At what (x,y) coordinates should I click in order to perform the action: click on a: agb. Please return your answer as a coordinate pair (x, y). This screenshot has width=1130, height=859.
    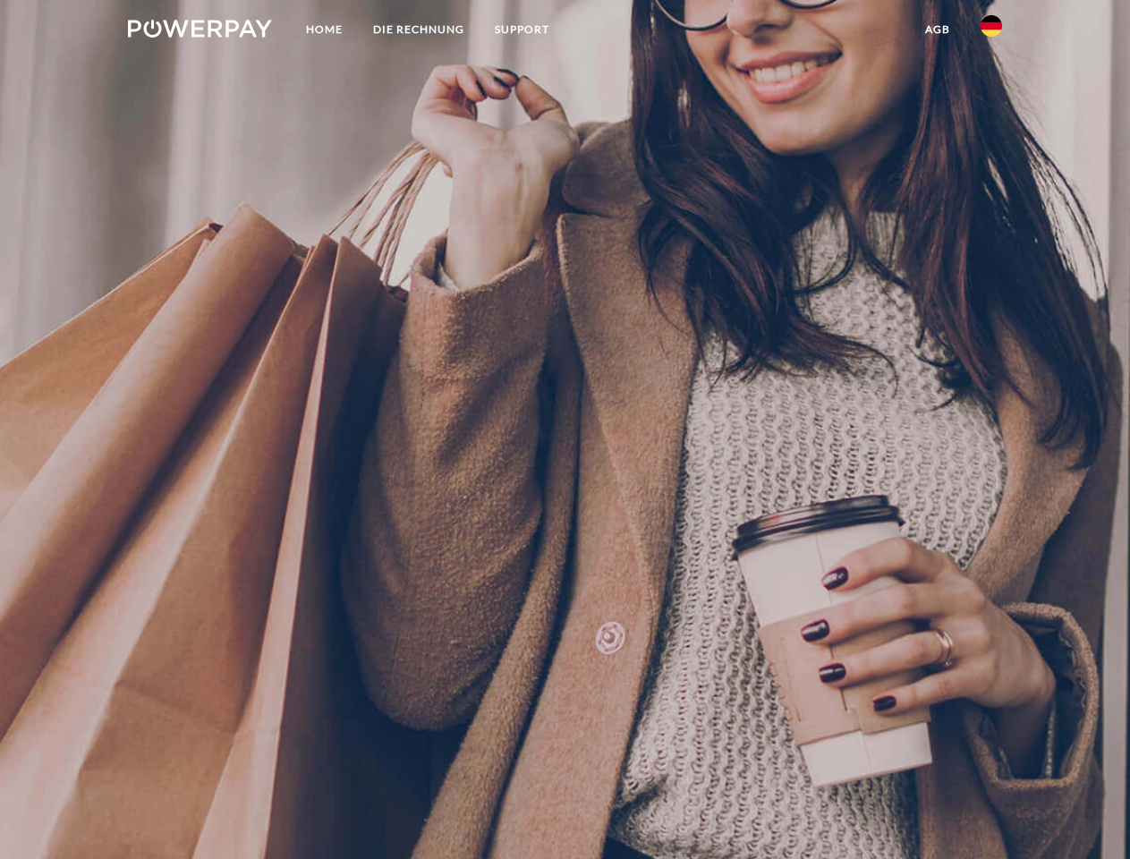
    Looking at the image, I should click on (938, 30).